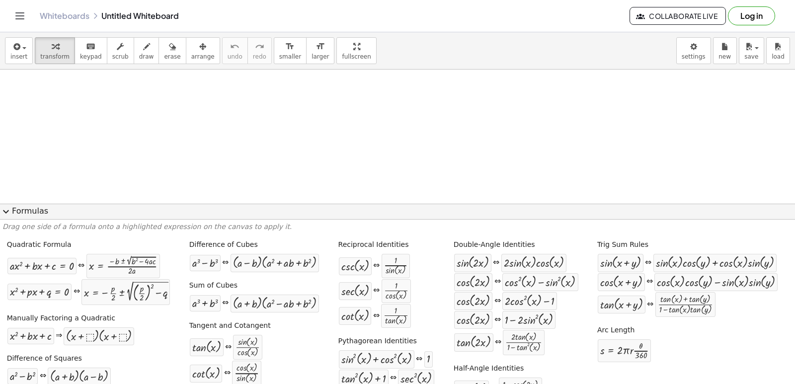  I want to click on button: scrub, so click(120, 51).